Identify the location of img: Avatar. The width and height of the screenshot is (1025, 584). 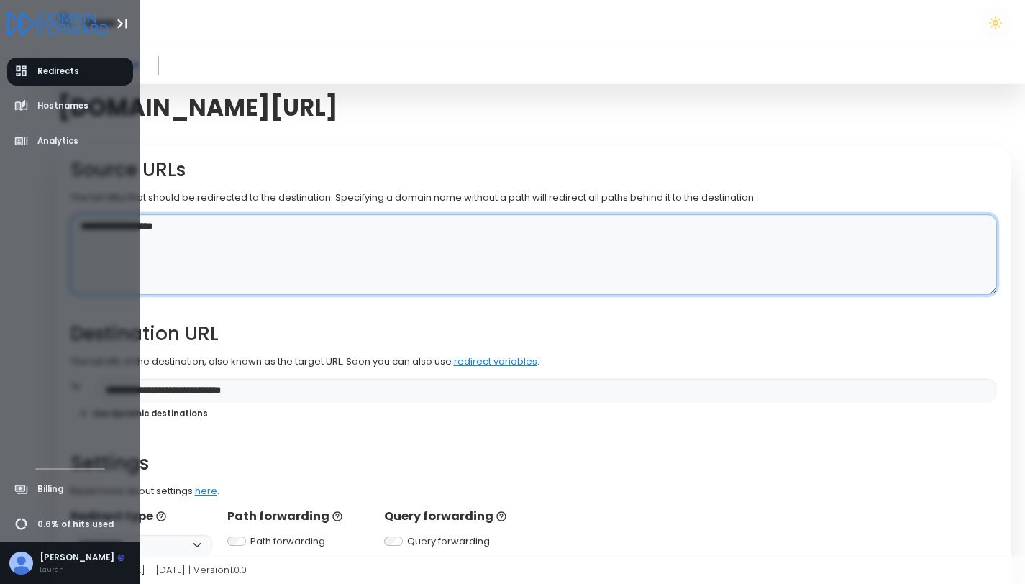
(21, 563).